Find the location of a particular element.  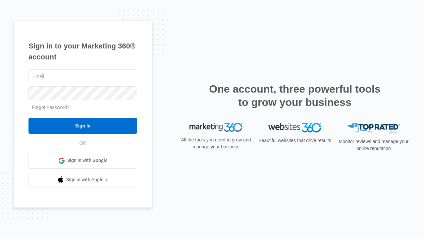

span: Sign in with Google is located at coordinates (87, 160).